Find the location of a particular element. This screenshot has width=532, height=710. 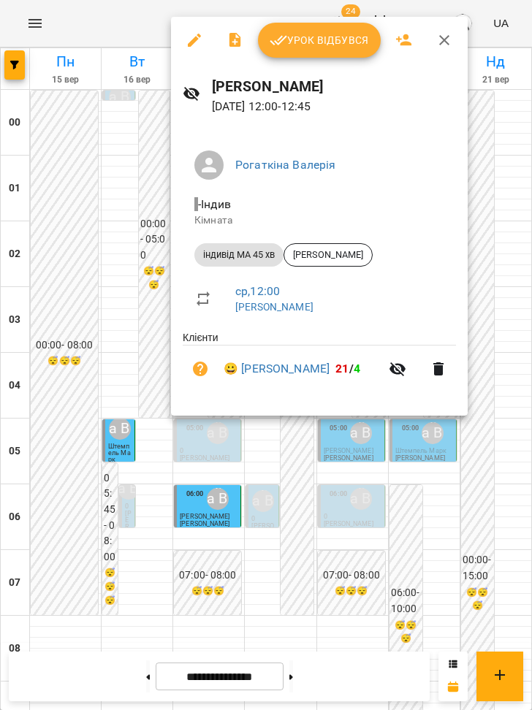

a: Рогаткіна Валерія is located at coordinates (286, 164).